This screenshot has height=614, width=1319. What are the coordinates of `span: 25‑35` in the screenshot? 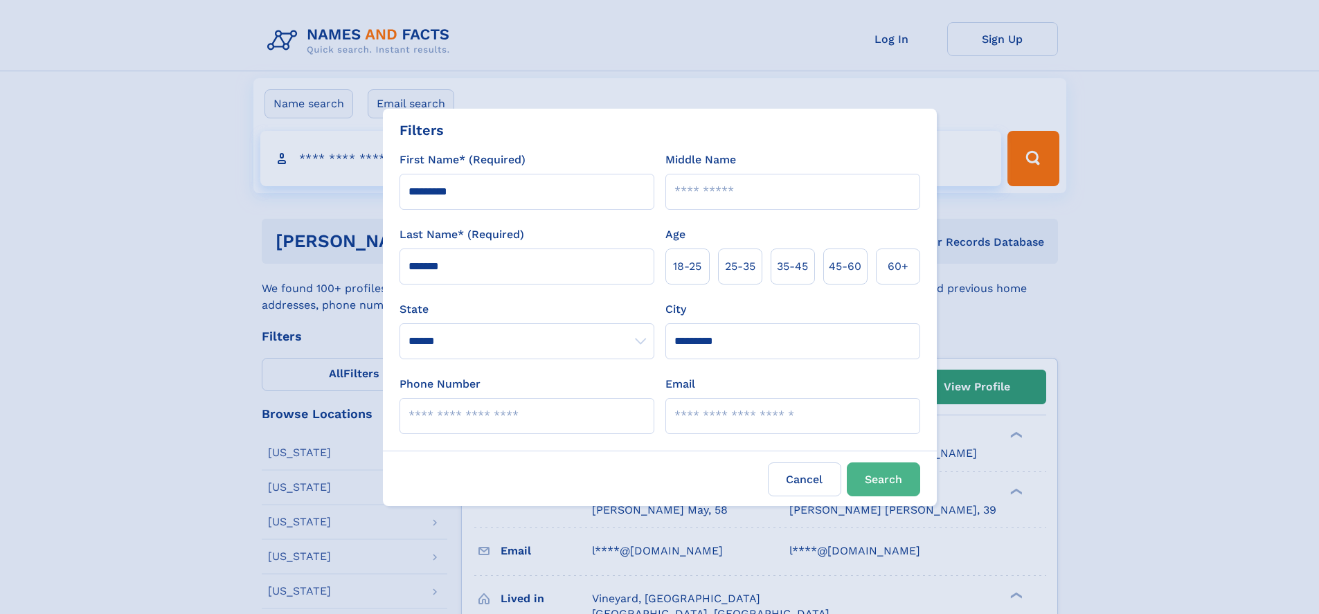 It's located at (740, 267).